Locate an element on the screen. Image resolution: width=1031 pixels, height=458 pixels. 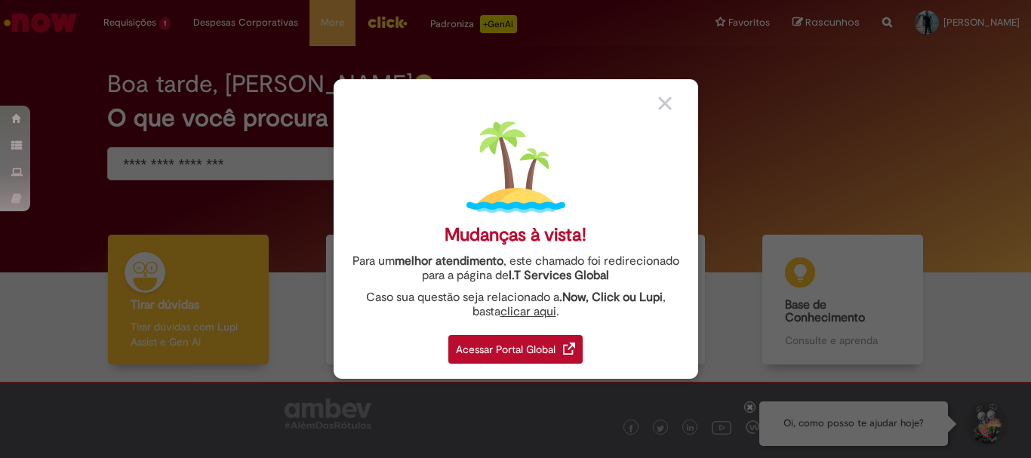
div: Acessar Portal Global is located at coordinates (515, 349).